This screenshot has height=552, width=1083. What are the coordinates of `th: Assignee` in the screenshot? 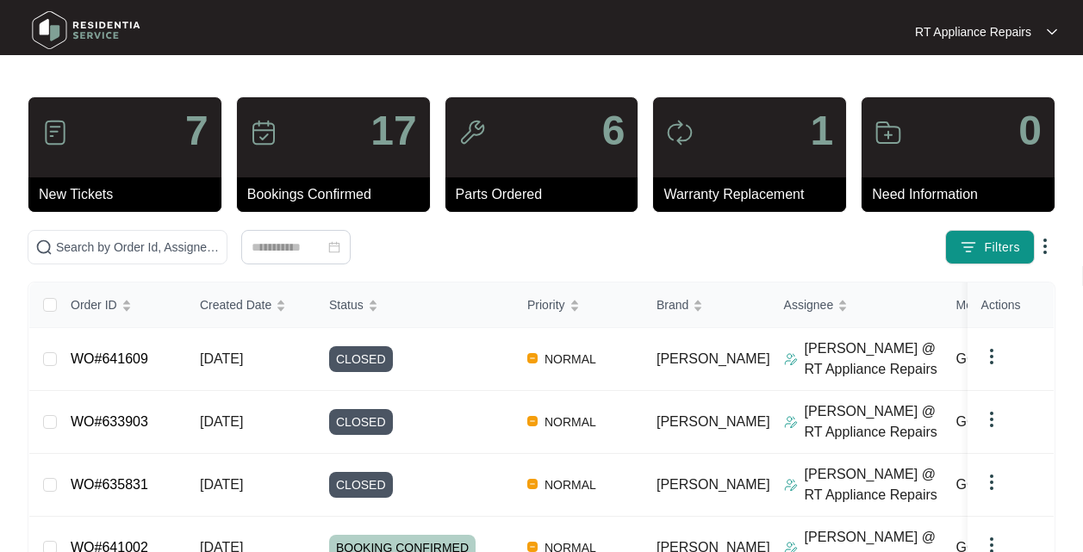 It's located at (856, 305).